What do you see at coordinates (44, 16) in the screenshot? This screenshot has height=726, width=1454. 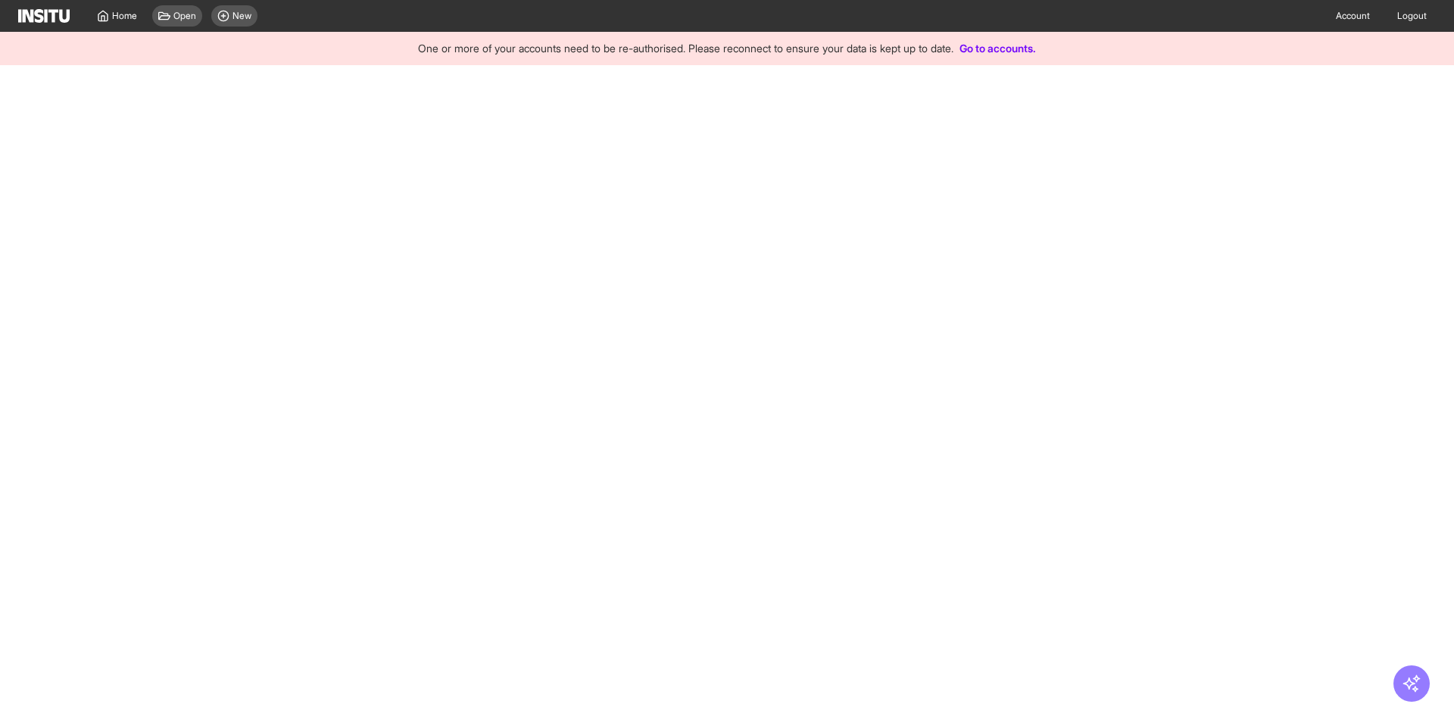 I see `img: Logo` at bounding box center [44, 16].